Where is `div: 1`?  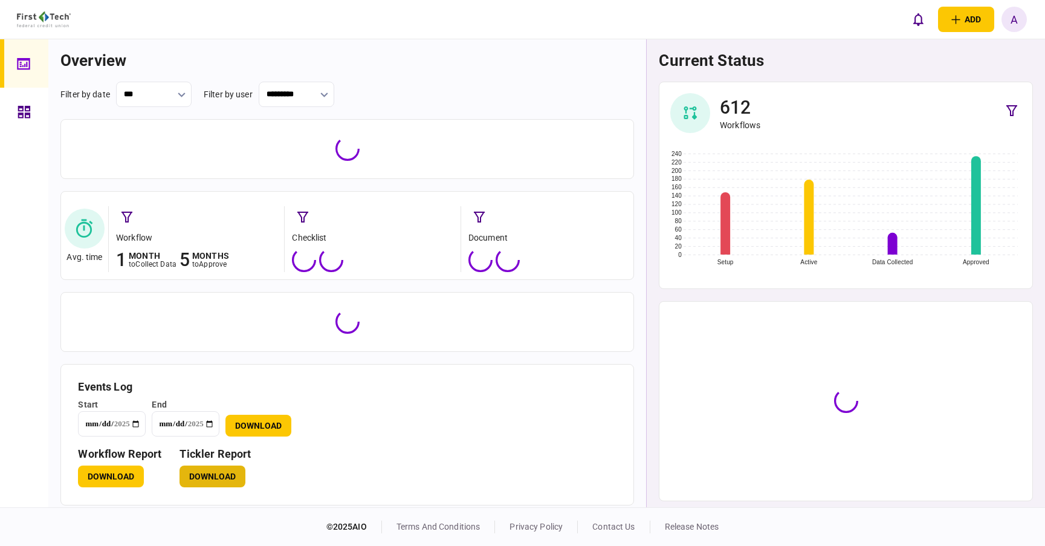
div: 1 is located at coordinates (121, 260).